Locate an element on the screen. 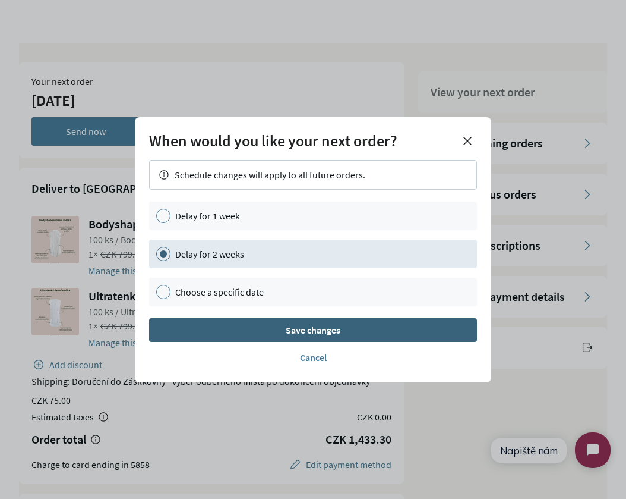 The image size is (626, 499). span: Cancel is located at coordinates (313, 357).